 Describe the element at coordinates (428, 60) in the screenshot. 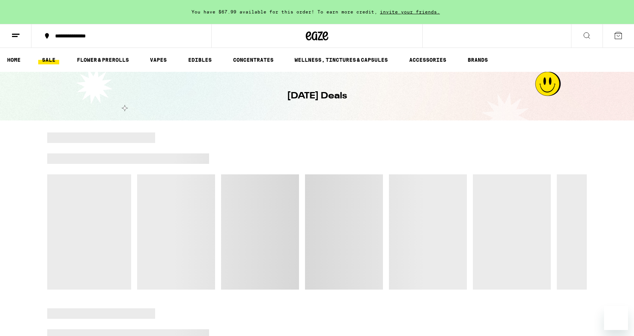

I see `a: ACCESSORIES` at that location.